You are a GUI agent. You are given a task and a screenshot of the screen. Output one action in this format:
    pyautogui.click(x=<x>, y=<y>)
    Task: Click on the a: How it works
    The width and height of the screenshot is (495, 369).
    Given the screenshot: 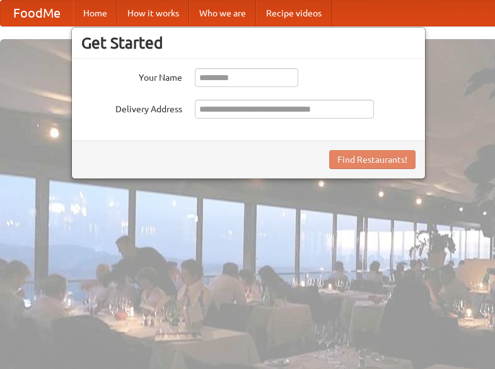 What is the action you would take?
    pyautogui.click(x=153, y=13)
    